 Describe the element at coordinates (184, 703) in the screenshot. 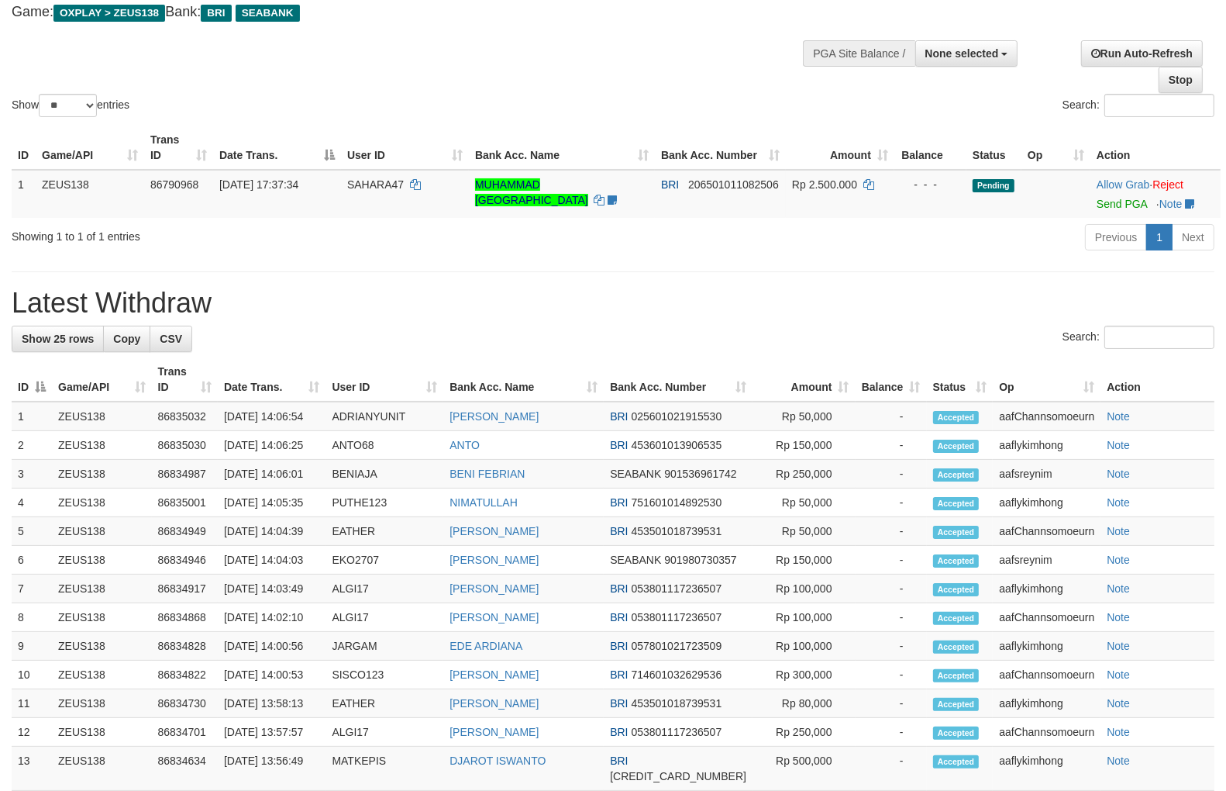

I see `td: 86834730` at that location.